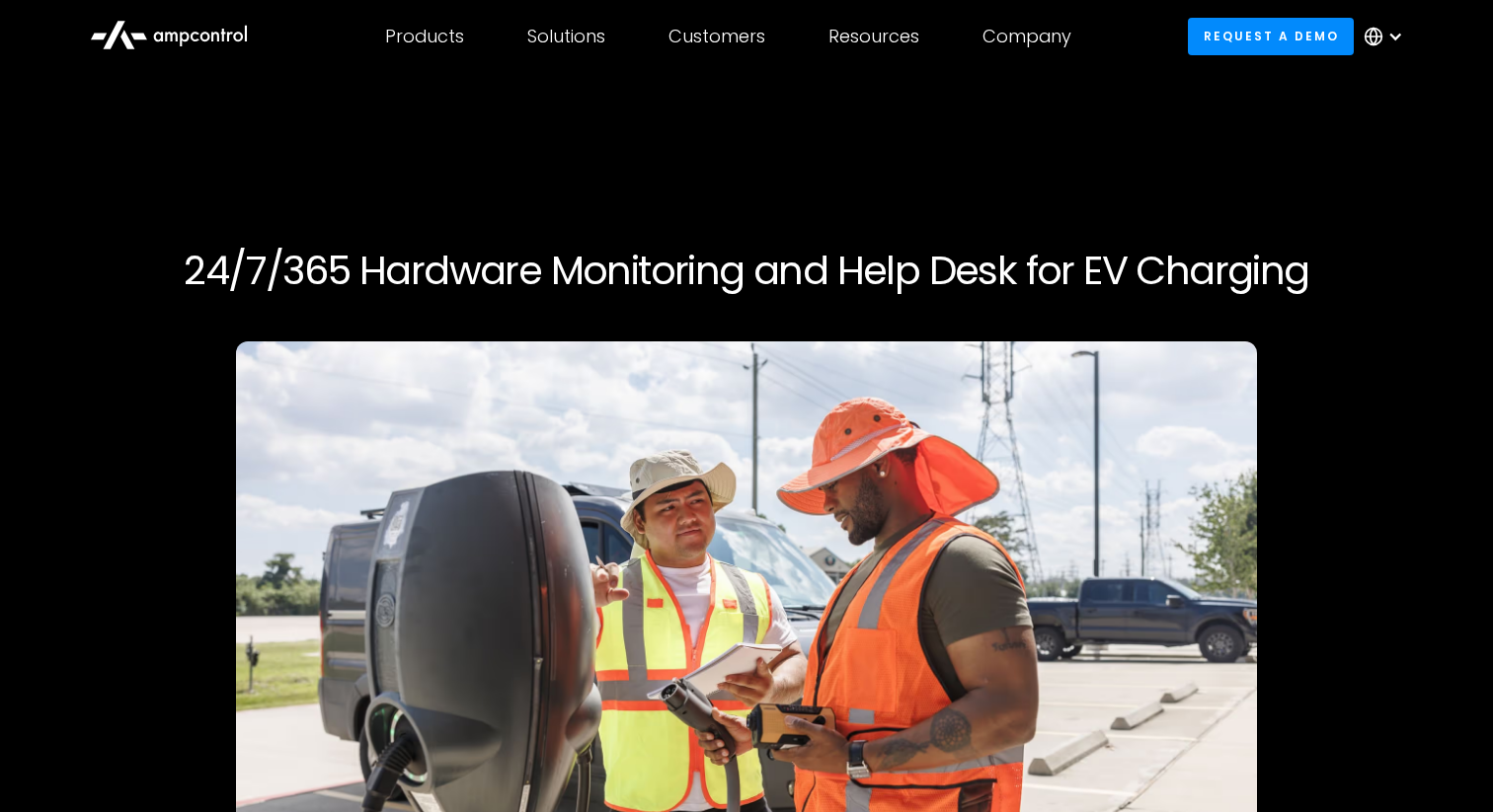 Image resolution: width=1493 pixels, height=812 pixels. Describe the element at coordinates (717, 37) in the screenshot. I see `div: Customers` at that location.